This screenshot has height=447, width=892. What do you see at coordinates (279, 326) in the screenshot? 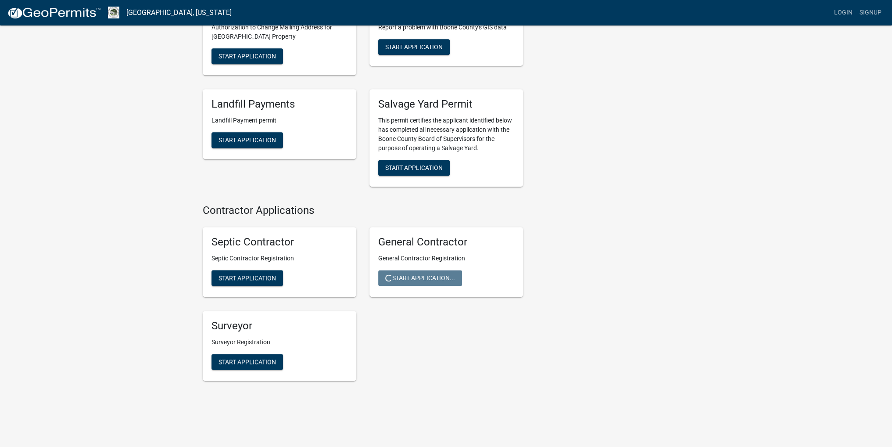
I see `h5: Surveyor` at bounding box center [279, 326].